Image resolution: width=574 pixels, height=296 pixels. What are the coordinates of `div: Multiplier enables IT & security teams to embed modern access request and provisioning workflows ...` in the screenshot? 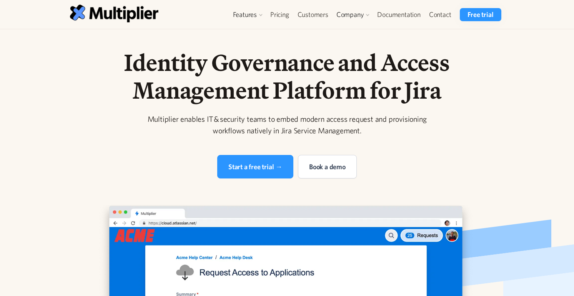 It's located at (287, 125).